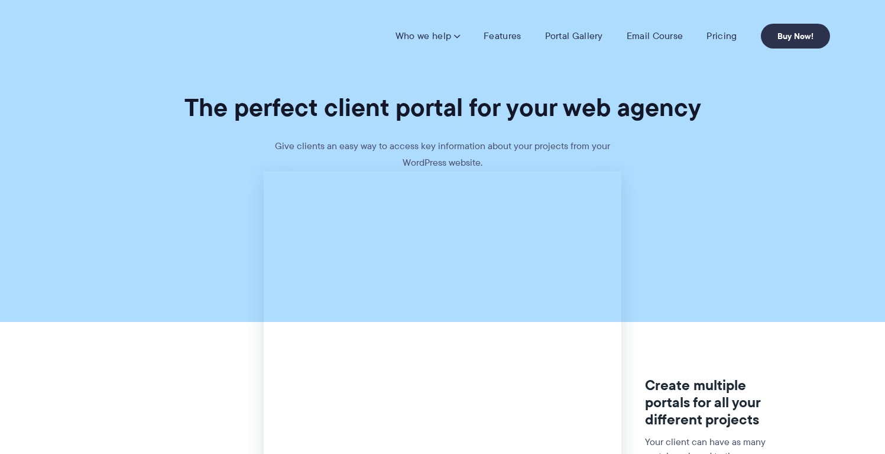 This screenshot has width=885, height=454. Describe the element at coordinates (574, 36) in the screenshot. I see `a: Portal Gallery` at that location.